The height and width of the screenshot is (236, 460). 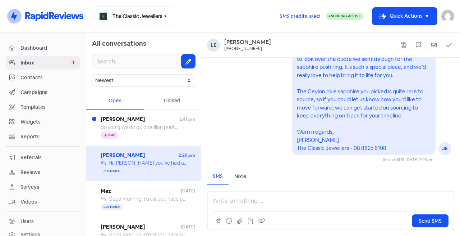 What do you see at coordinates (27, 221) in the screenshot?
I see `div: Users` at bounding box center [27, 221].